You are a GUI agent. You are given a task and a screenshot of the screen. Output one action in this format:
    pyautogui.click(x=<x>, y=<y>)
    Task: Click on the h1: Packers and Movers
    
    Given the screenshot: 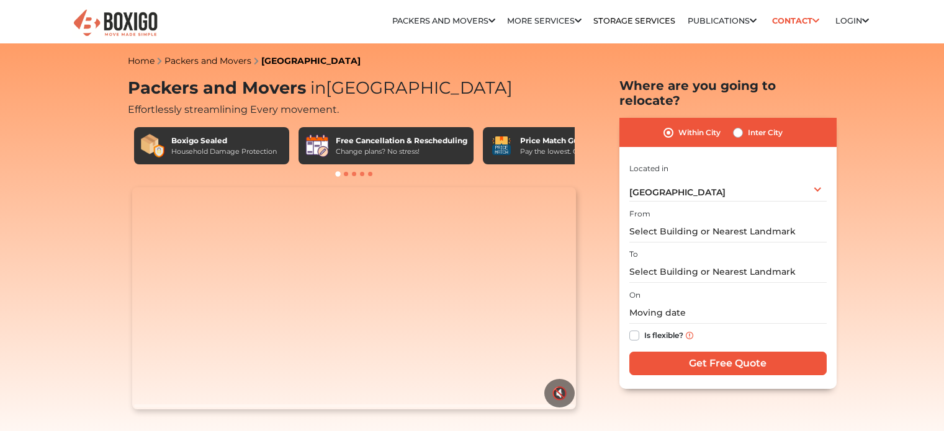 What is the action you would take?
    pyautogui.click(x=354, y=88)
    